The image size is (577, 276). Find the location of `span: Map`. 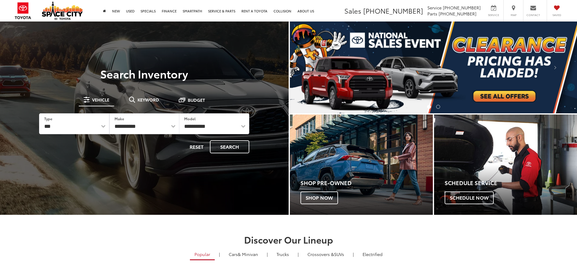

span: Map is located at coordinates (513, 15).